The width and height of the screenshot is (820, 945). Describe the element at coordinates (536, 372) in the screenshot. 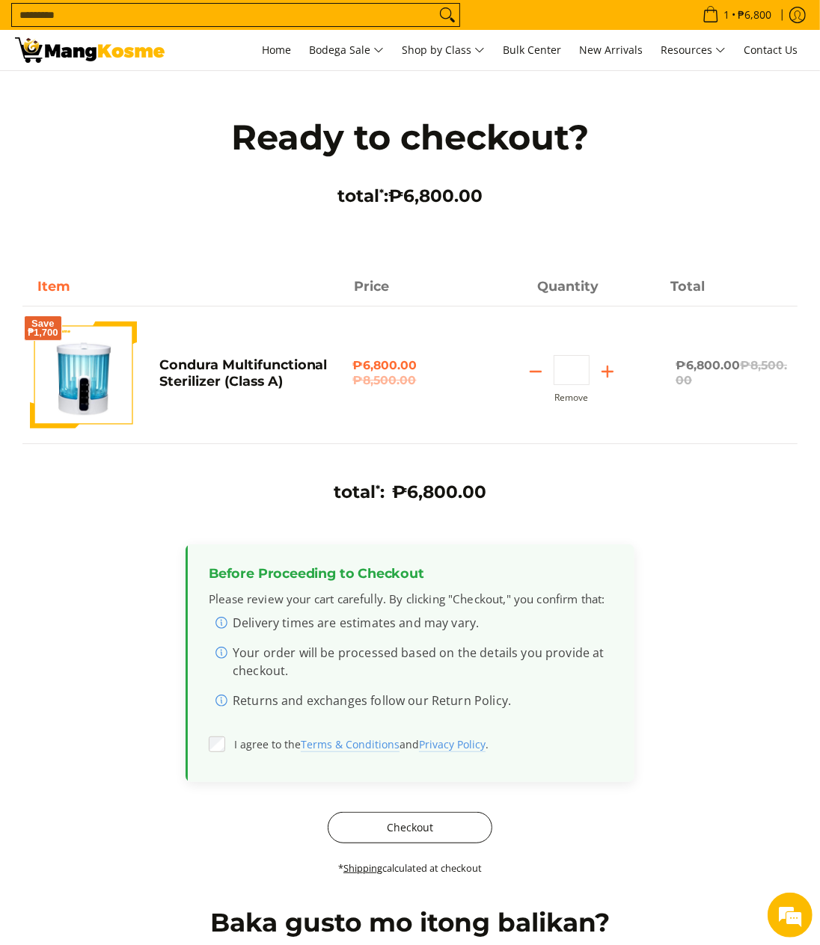

I see `button: Subtract` at that location.